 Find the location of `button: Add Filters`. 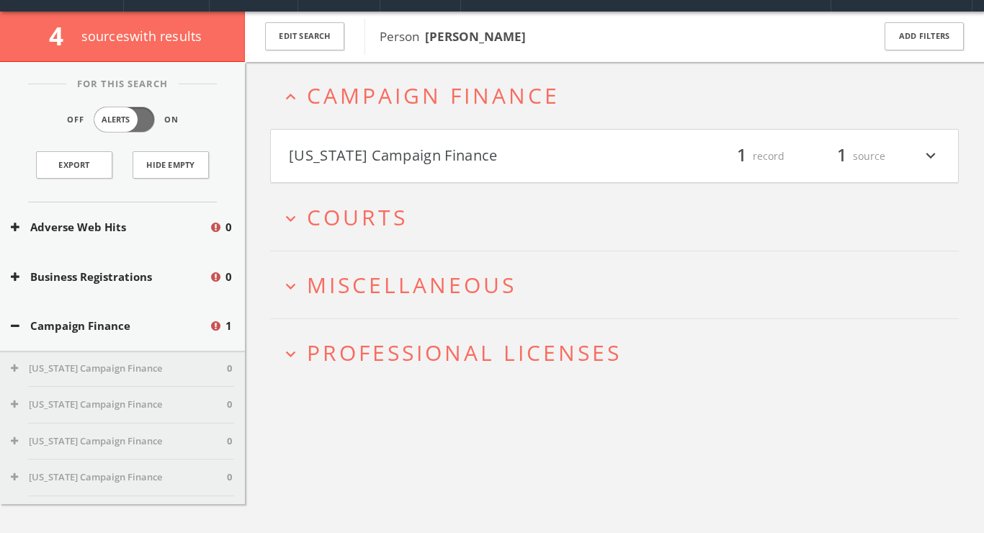

button: Add Filters is located at coordinates (924, 36).